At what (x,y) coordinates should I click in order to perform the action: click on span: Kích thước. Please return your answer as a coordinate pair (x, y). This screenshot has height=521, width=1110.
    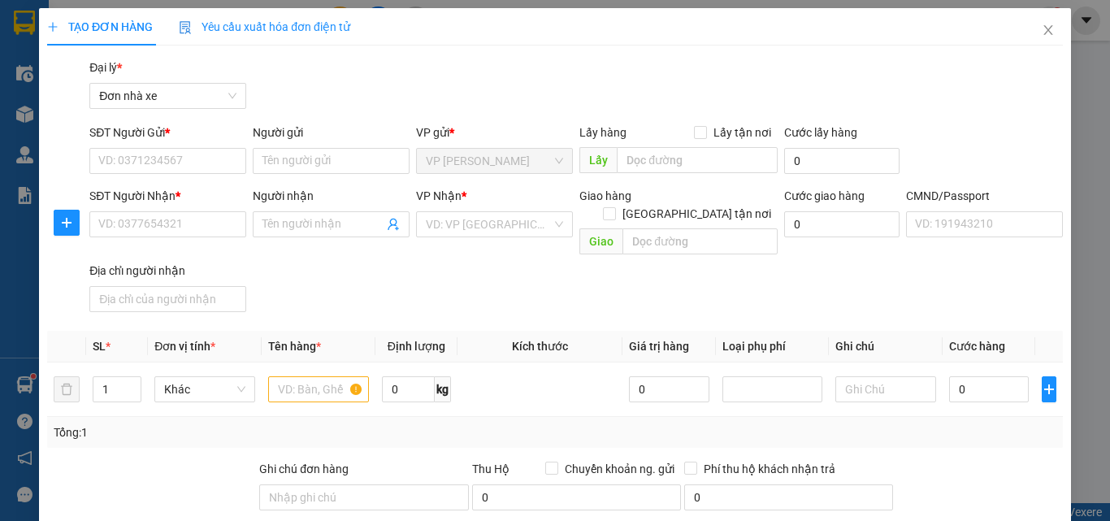
    Looking at the image, I should click on (539, 346).